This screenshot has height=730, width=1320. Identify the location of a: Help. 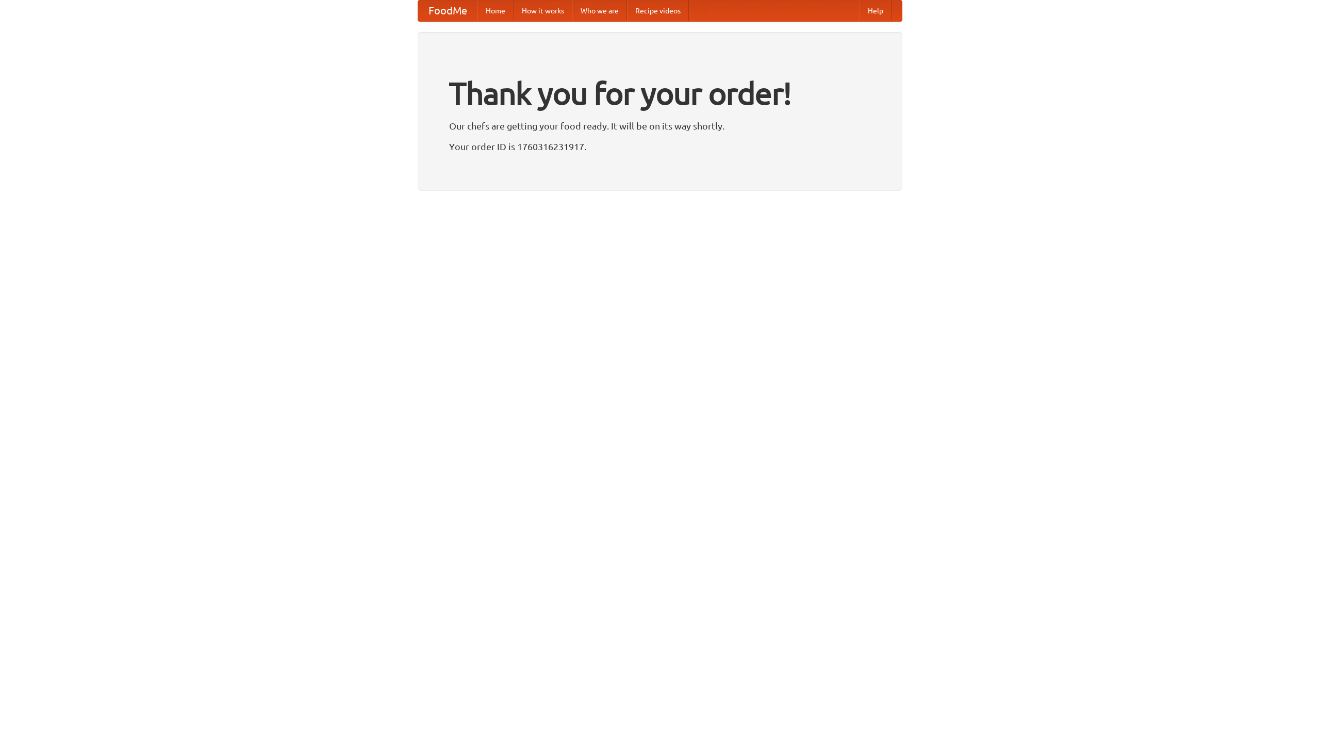
(876, 11).